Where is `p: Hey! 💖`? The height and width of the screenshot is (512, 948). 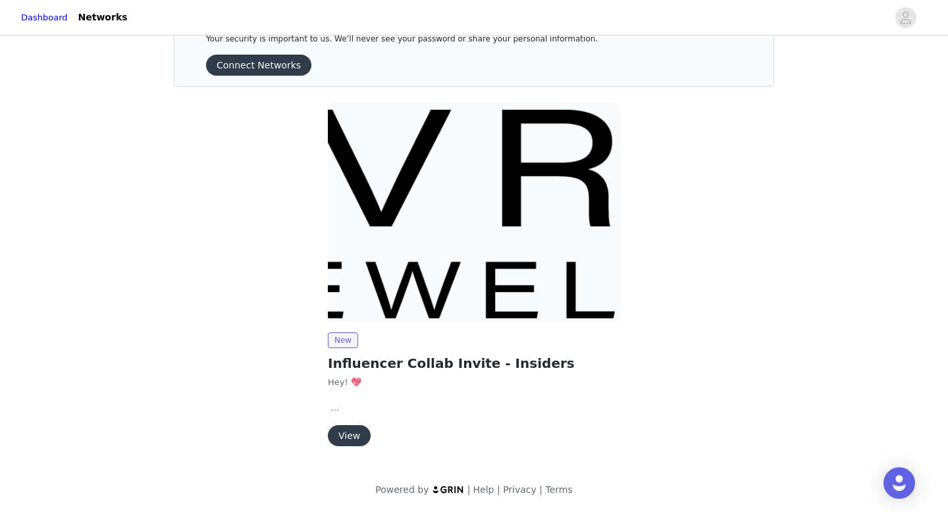 p: Hey! 💖 is located at coordinates (474, 383).